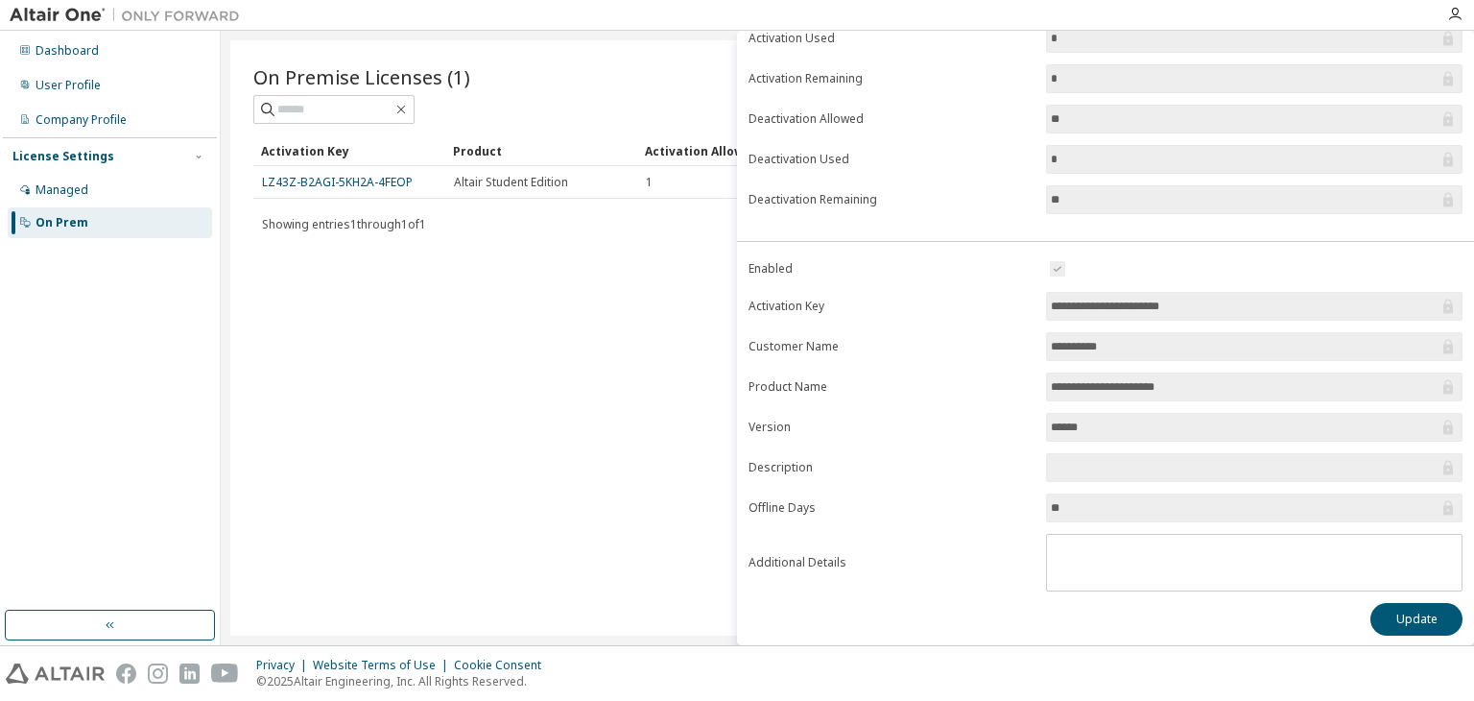 This screenshot has height=701, width=1474. Describe the element at coordinates (126, 673) in the screenshot. I see `img: facebook.svg` at that location.